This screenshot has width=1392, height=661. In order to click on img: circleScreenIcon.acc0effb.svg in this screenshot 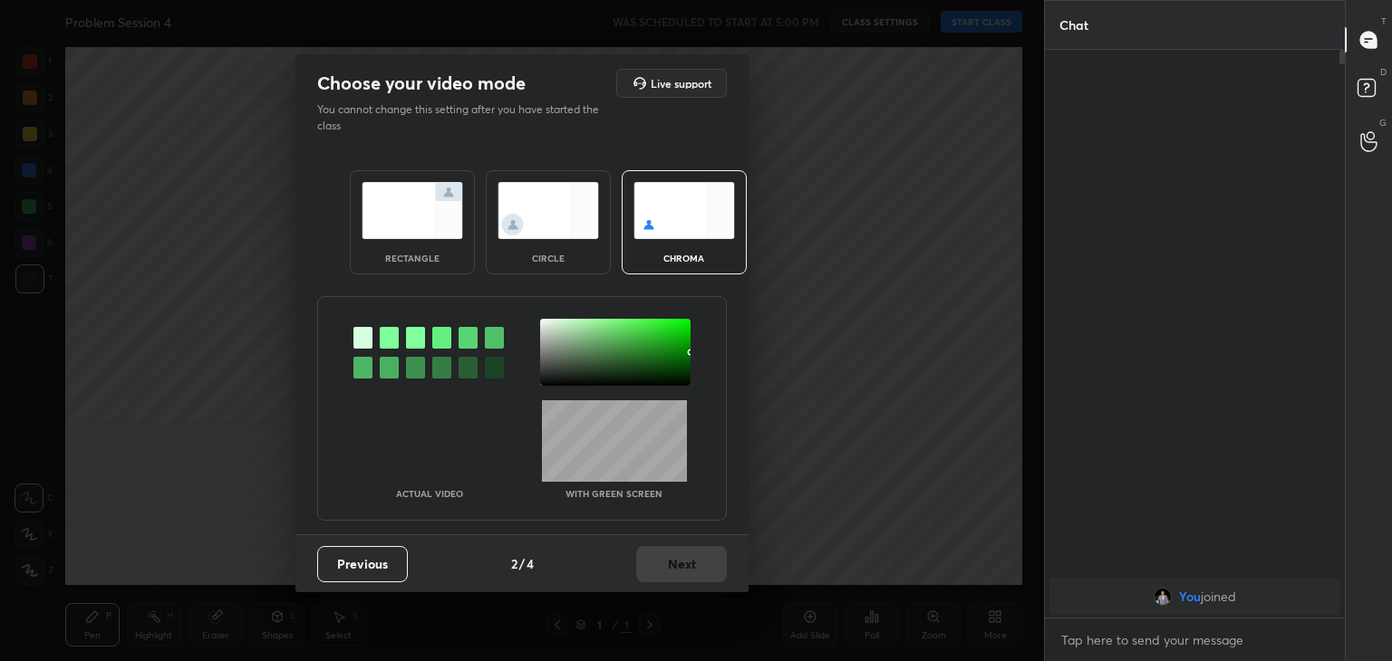, I will do `click(548, 210)`.